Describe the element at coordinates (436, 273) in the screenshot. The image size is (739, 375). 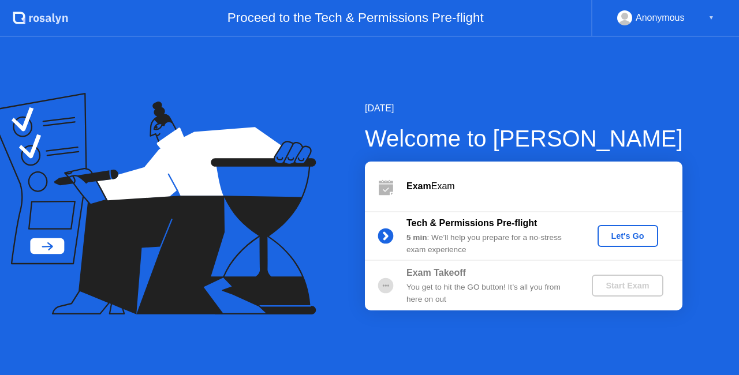
I see `b: Exam Takeoff` at that location.